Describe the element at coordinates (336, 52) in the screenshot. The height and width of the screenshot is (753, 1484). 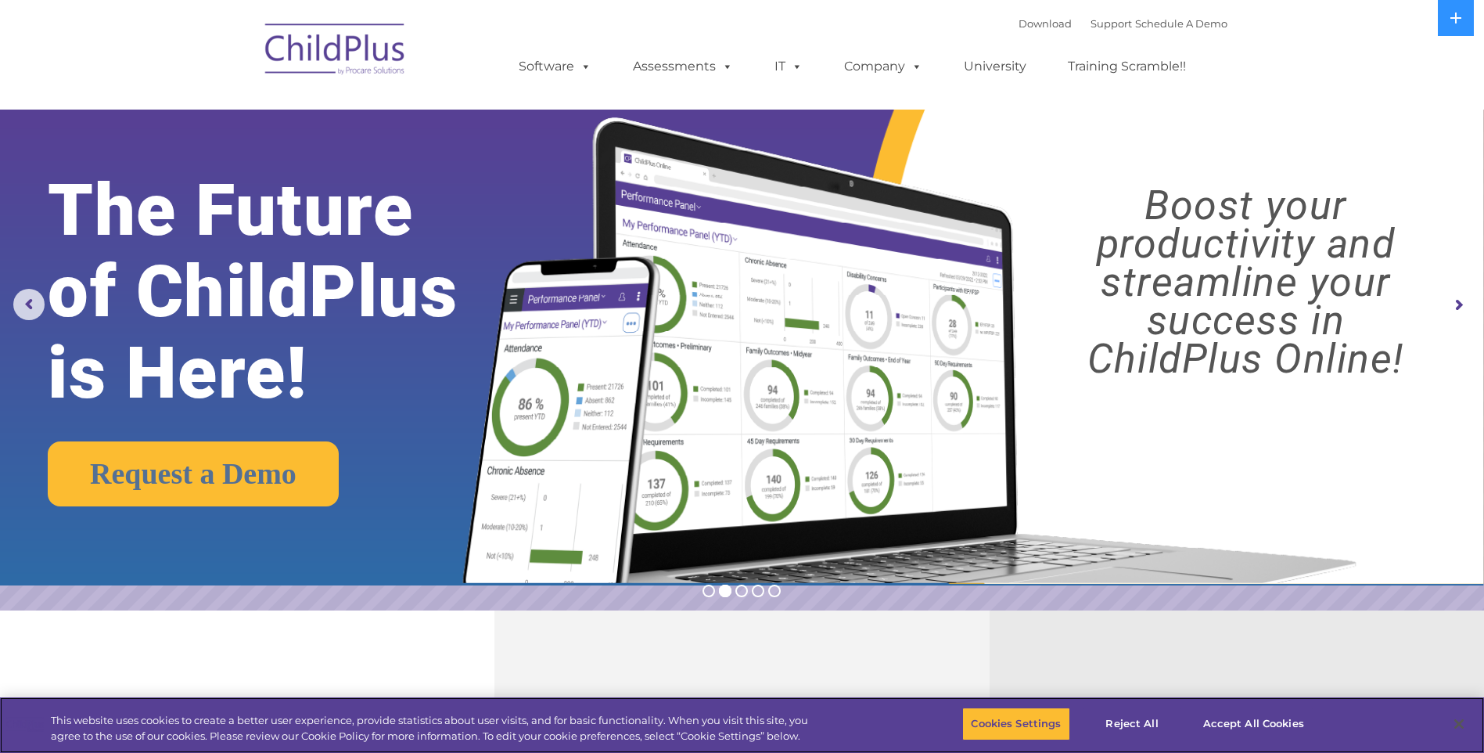
I see `img: ChildPlus by Procare Solutions` at that location.